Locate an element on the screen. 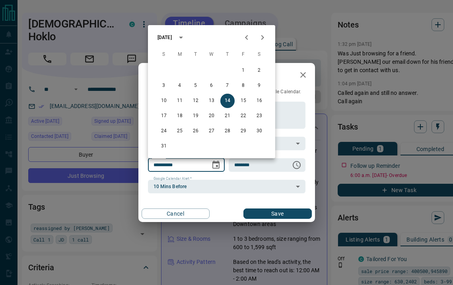 The height and width of the screenshot is (285, 453). span: Monday is located at coordinates (180, 55).